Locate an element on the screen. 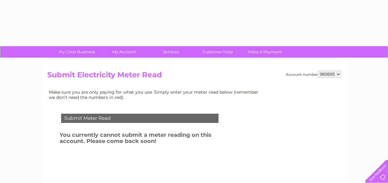 This screenshot has height=183, width=388. div: Submit Meter Read is located at coordinates (140, 118).